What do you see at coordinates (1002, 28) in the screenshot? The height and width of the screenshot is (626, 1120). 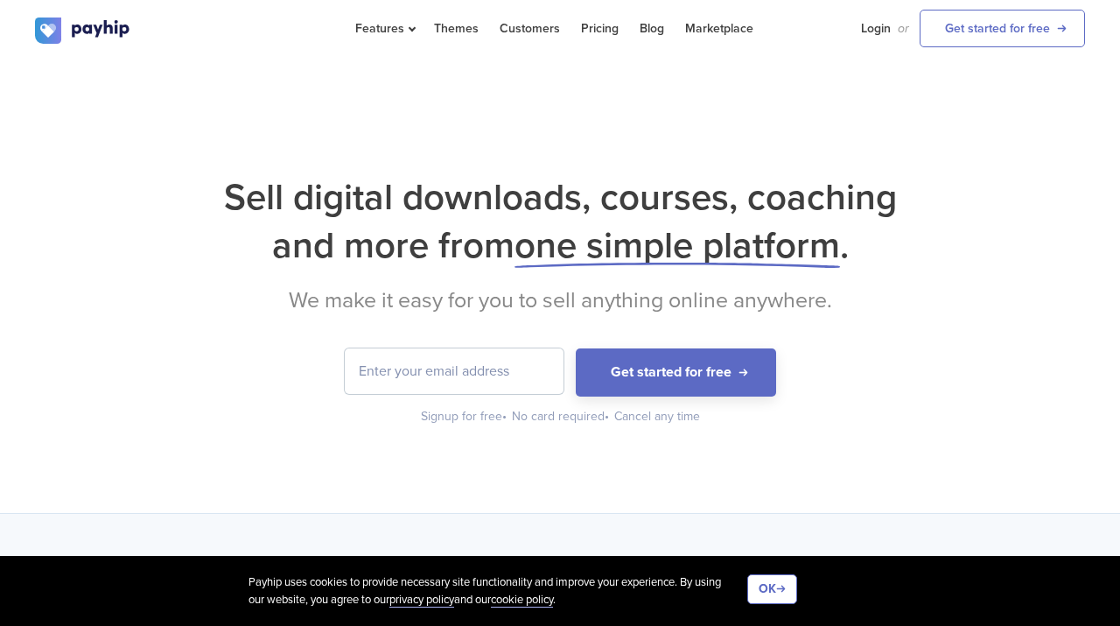 I see `a: Get started for free` at bounding box center [1002, 28].